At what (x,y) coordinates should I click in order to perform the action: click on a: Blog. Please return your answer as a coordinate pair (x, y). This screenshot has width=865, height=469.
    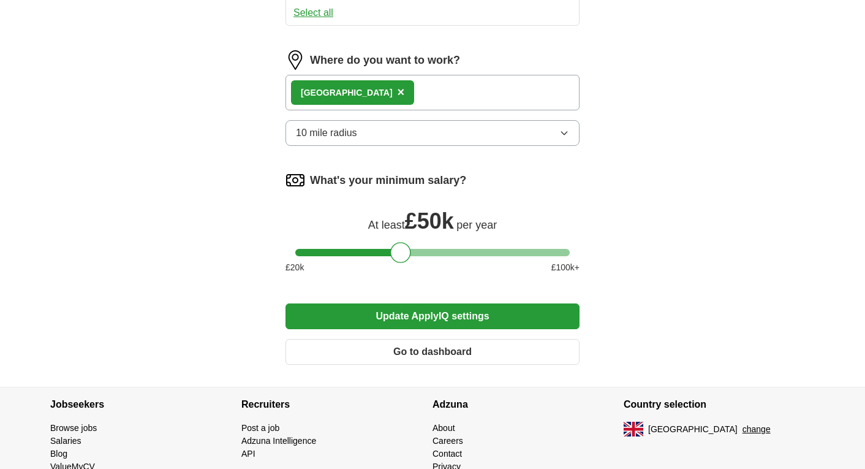
    Looking at the image, I should click on (59, 453).